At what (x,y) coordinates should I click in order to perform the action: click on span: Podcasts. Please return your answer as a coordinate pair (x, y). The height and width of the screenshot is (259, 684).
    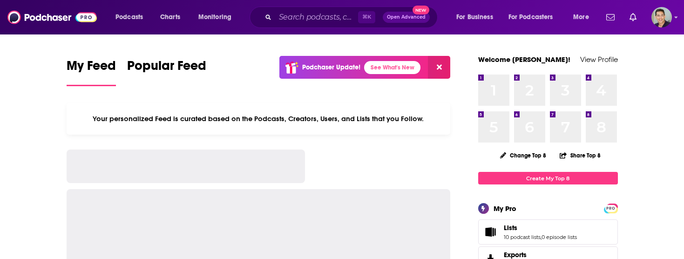
    Looking at the image, I should click on (129, 17).